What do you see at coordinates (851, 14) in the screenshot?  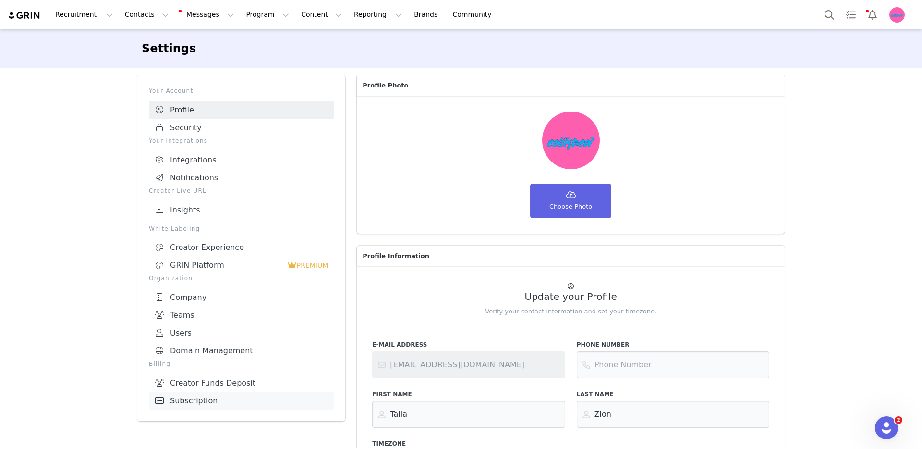 I see `a: Tasks` at bounding box center [851, 14].